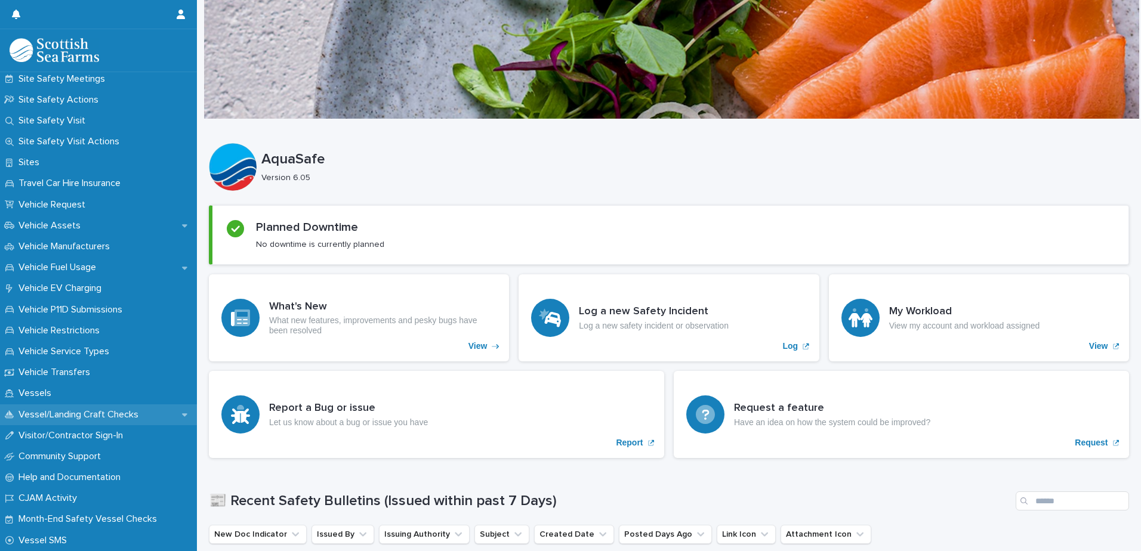 The image size is (1141, 551). Describe the element at coordinates (424, 535) in the screenshot. I see `button: Issuing Authority` at that location.